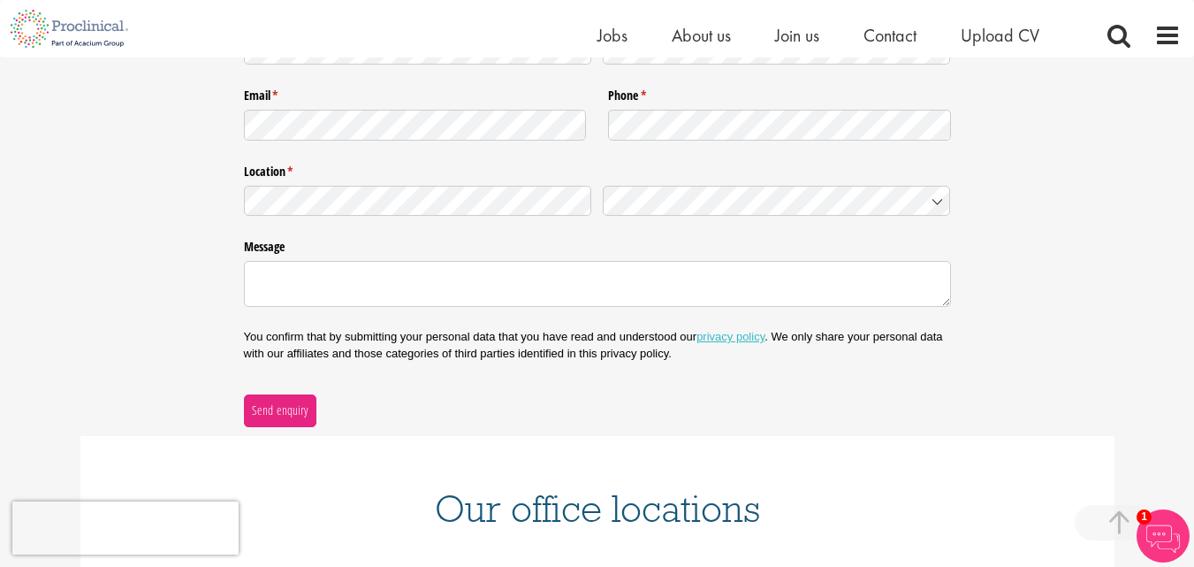 This screenshot has width=1194, height=567. What do you see at coordinates (280, 410) in the screenshot?
I see `button: Send enquiry` at bounding box center [280, 410].